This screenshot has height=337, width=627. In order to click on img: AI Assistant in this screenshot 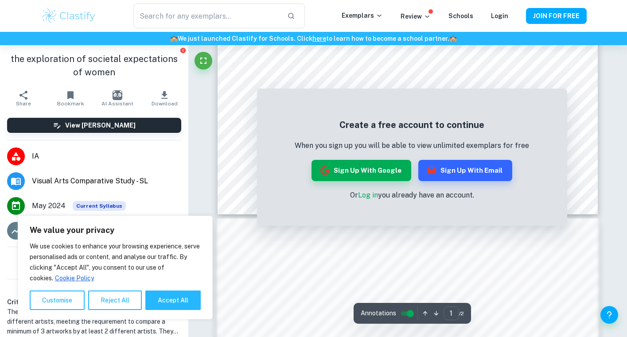, I will do `click(118, 95)`.